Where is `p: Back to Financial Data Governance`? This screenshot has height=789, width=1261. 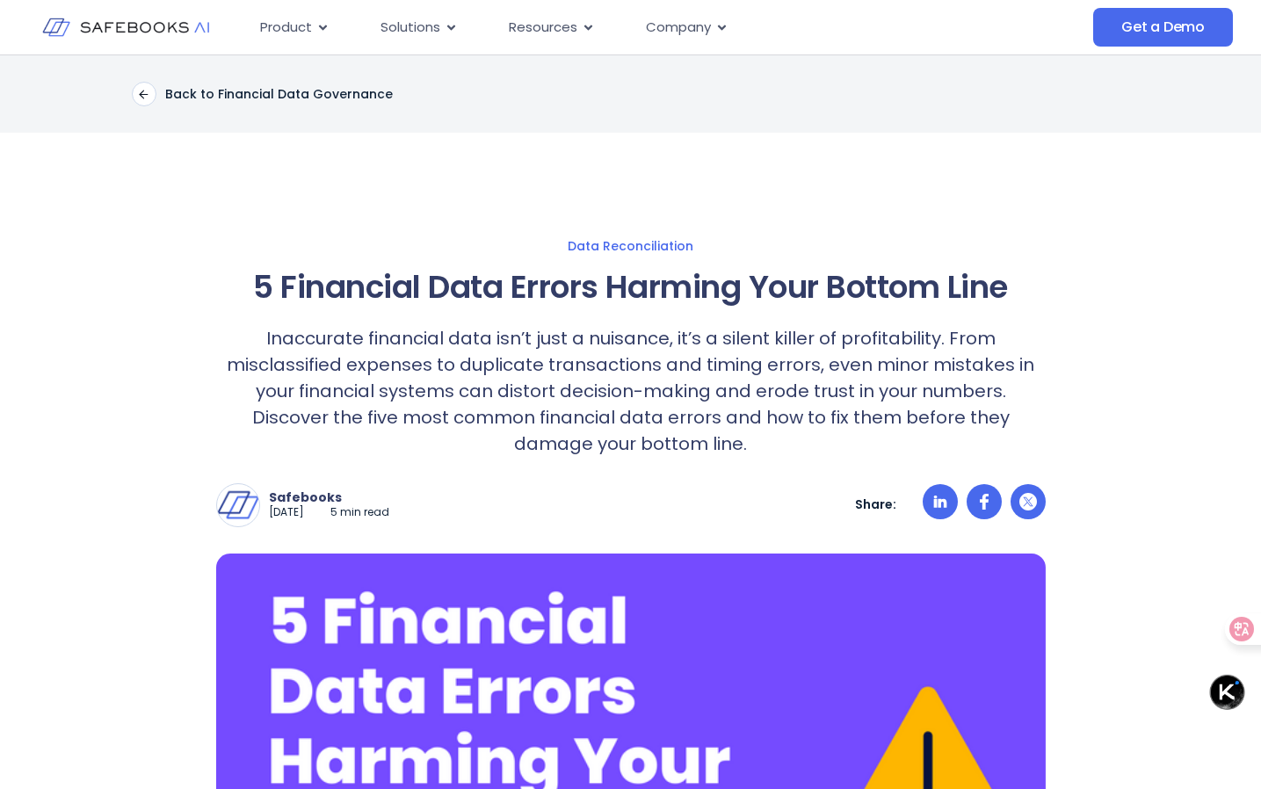 p: Back to Financial Data Governance is located at coordinates (278, 94).